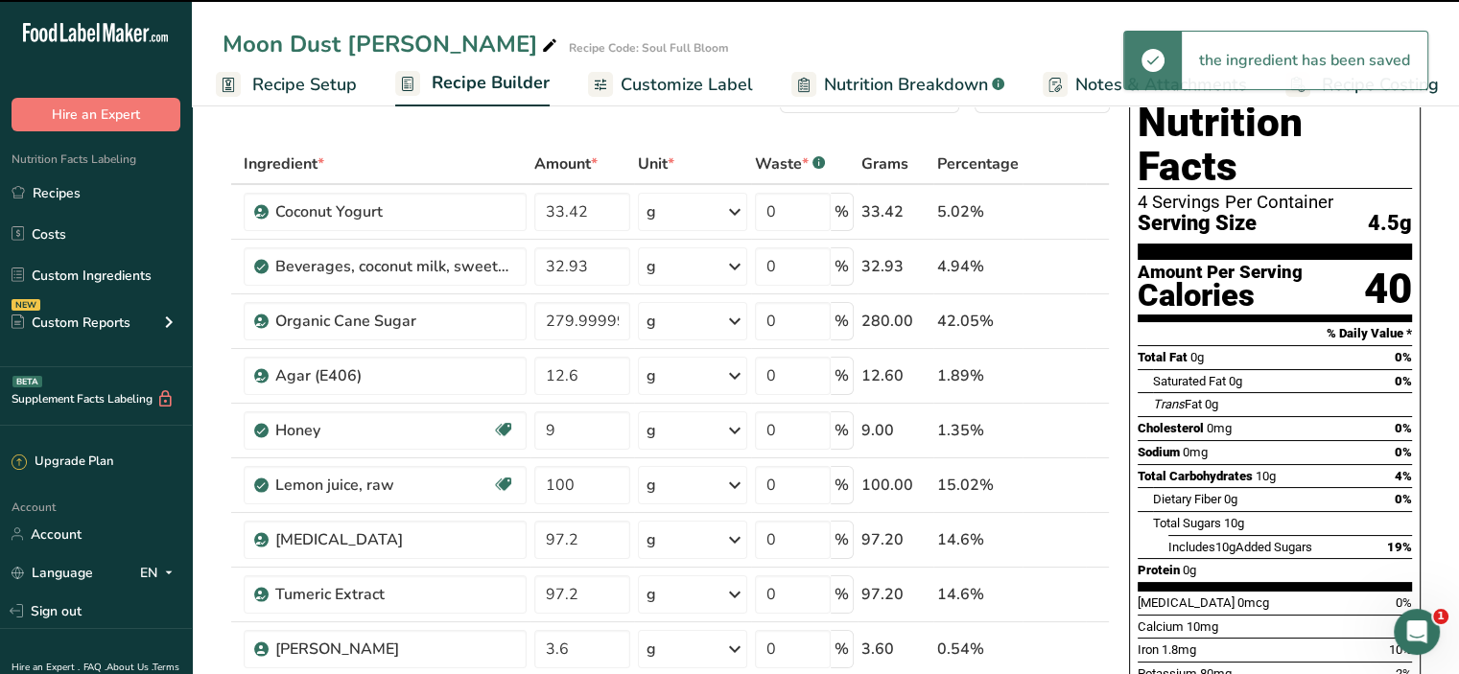 The height and width of the screenshot is (674, 1459). Describe the element at coordinates (284, 164) in the screenshot. I see `span: Ingredient` at that location.